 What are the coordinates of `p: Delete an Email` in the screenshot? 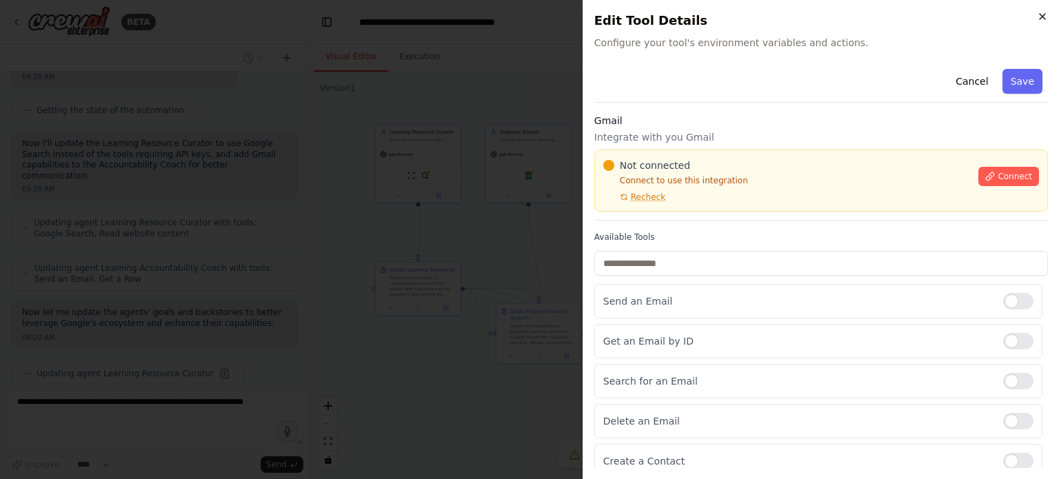 It's located at (798, 421).